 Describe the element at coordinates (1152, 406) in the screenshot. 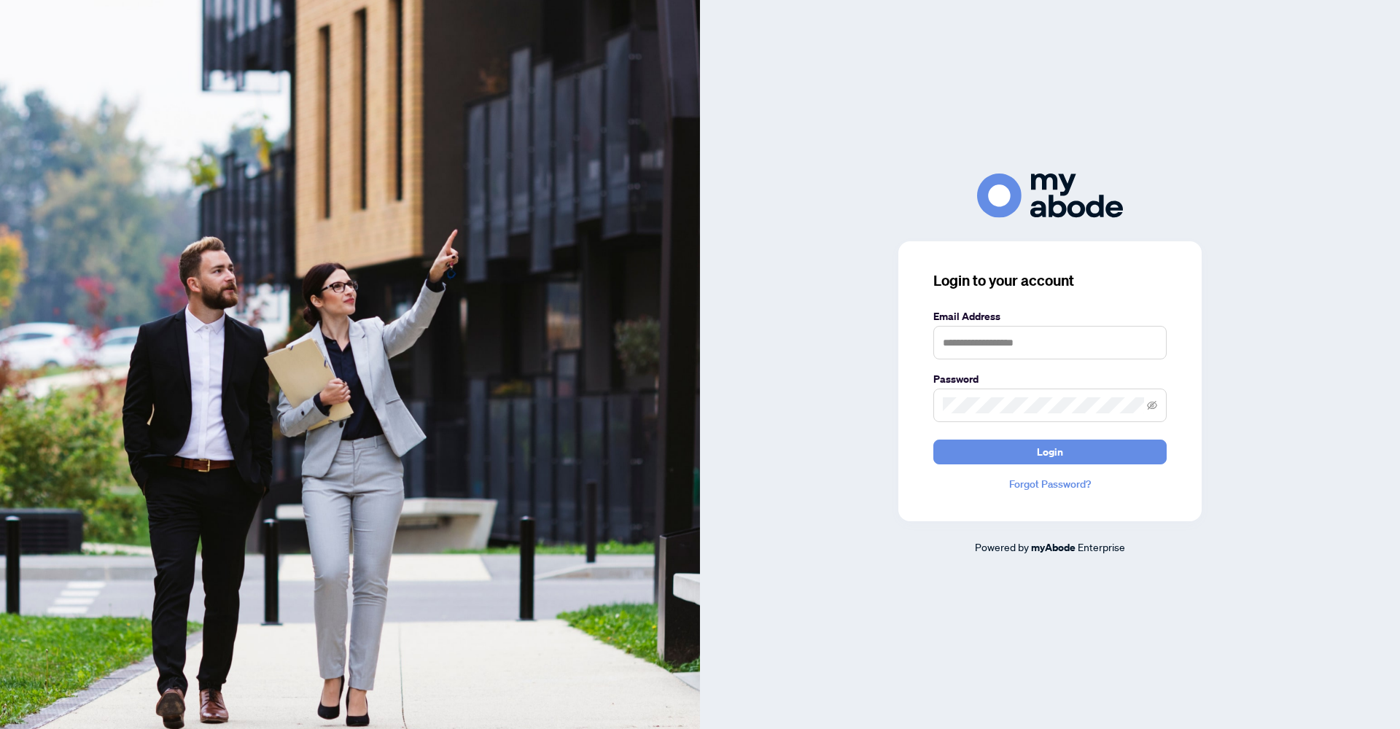

I see `span: eye-invisible` at that location.